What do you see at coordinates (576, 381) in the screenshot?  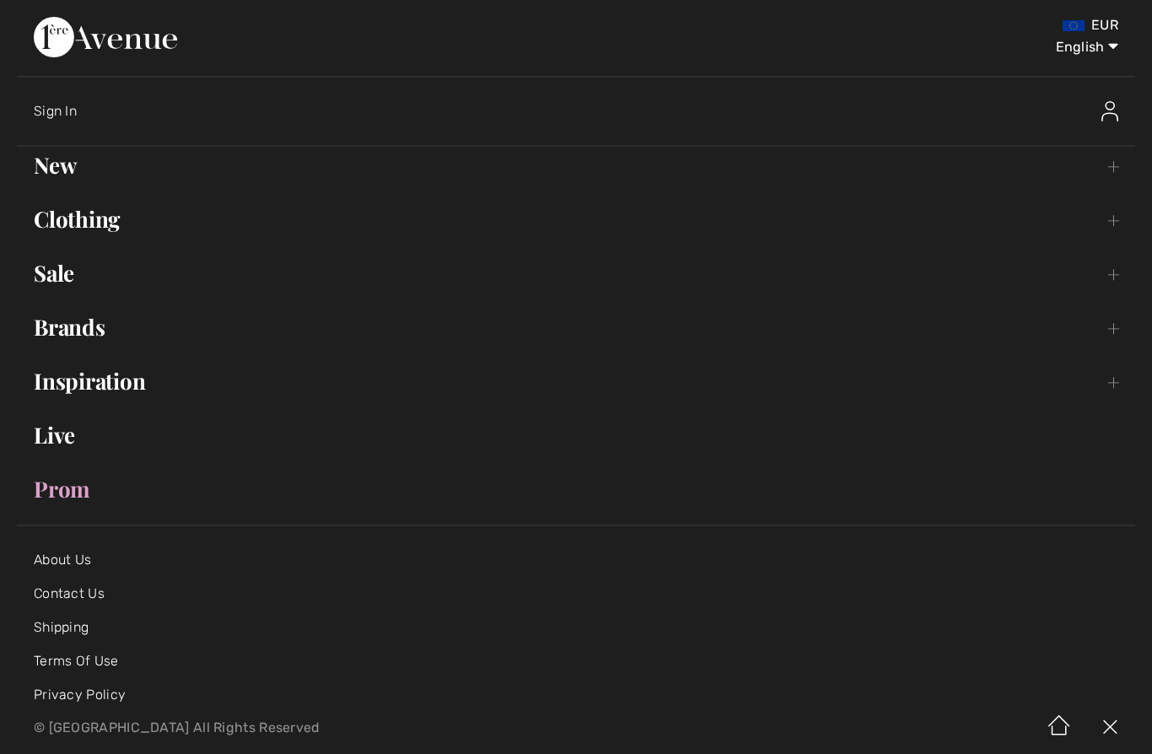 I see `a: Inspiration` at bounding box center [576, 381].